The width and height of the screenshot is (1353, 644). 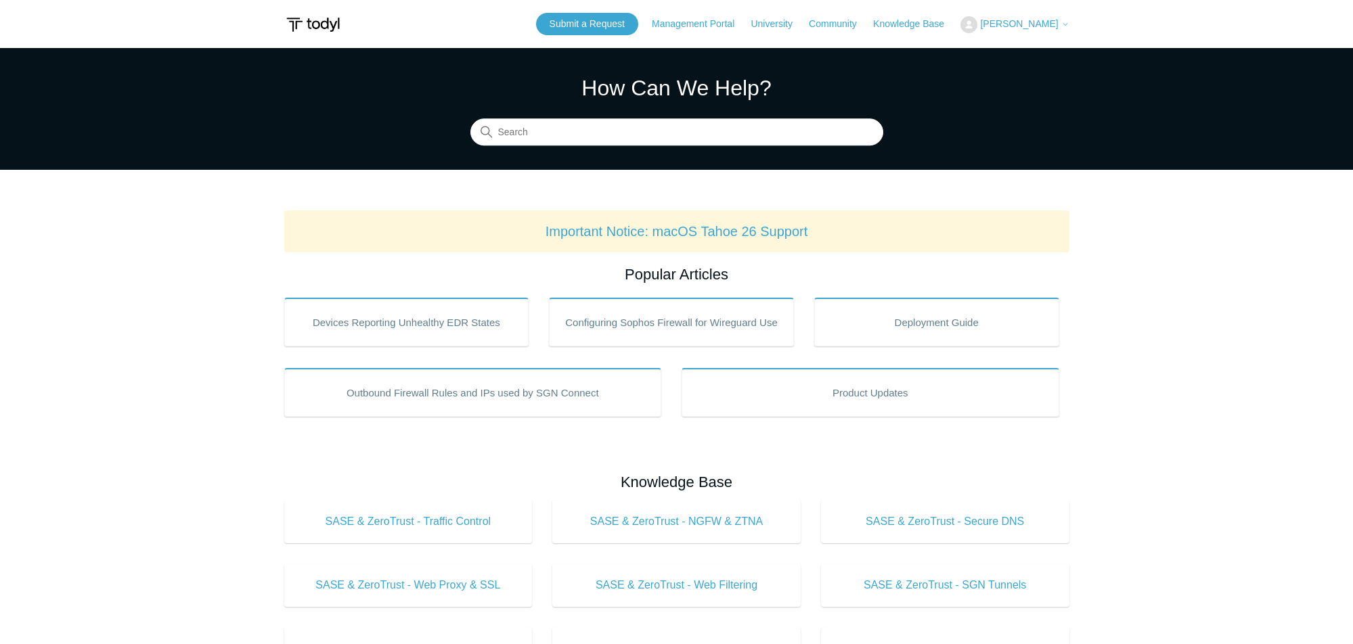 I want to click on a: Configuring Sophos Firewall for Wireguard Use, so click(x=671, y=322).